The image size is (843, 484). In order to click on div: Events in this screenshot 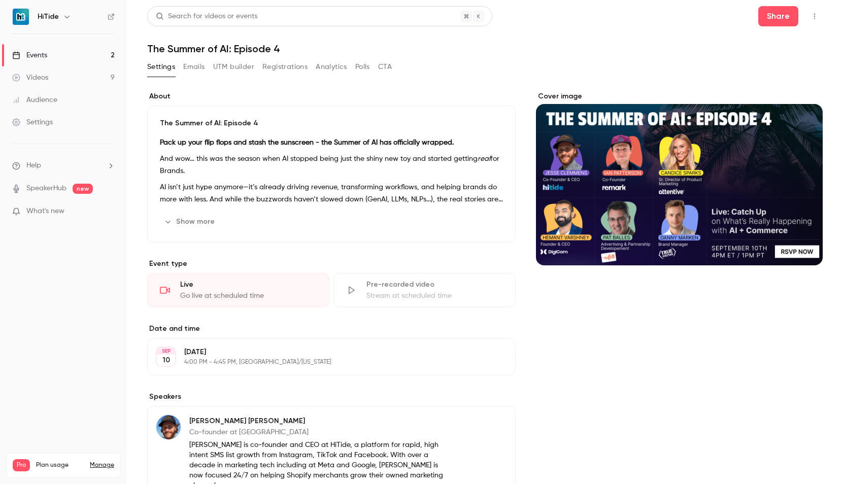, I will do `click(29, 55)`.